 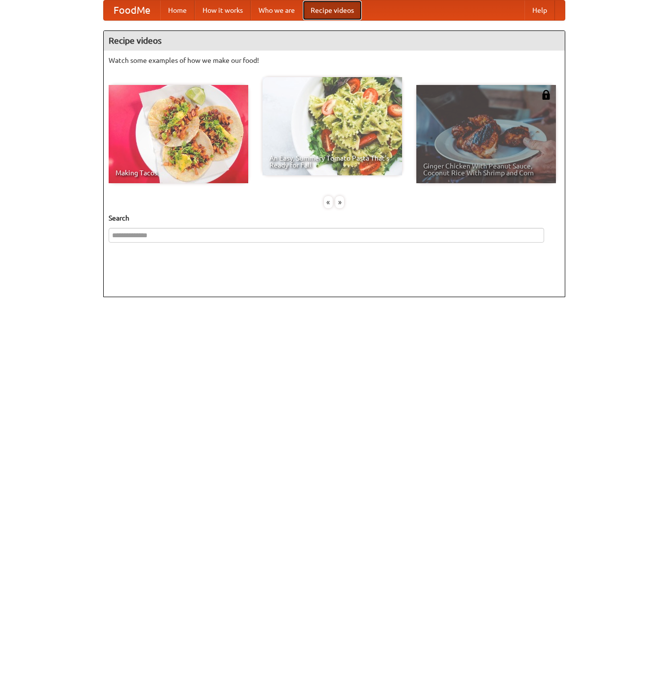 I want to click on h4: Recipe videos, so click(x=334, y=41).